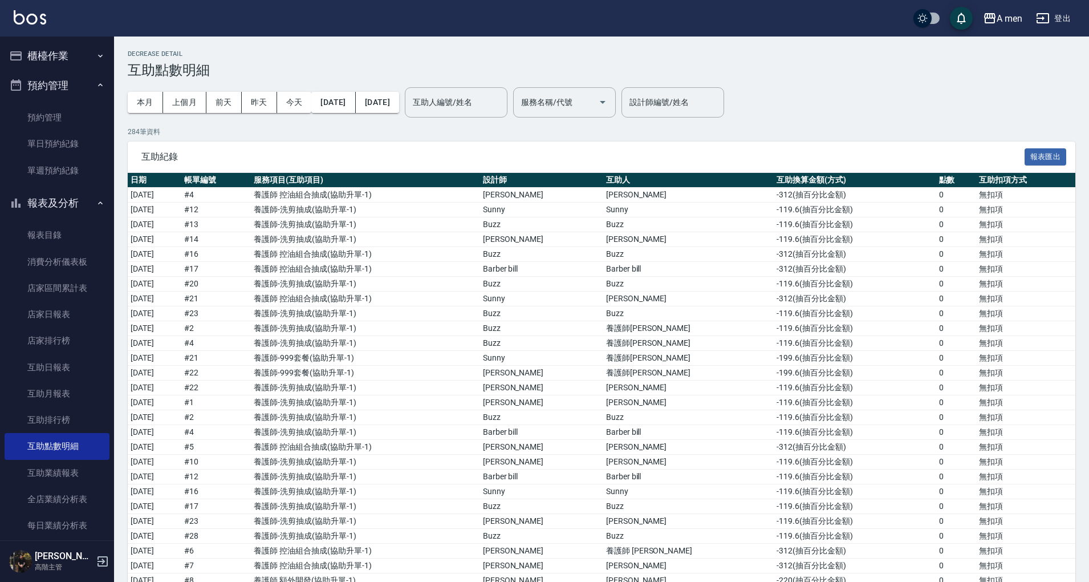 Image resolution: width=1089 pixels, height=582 pixels. What do you see at coordinates (216, 373) in the screenshot?
I see `td: # 22` at bounding box center [216, 373].